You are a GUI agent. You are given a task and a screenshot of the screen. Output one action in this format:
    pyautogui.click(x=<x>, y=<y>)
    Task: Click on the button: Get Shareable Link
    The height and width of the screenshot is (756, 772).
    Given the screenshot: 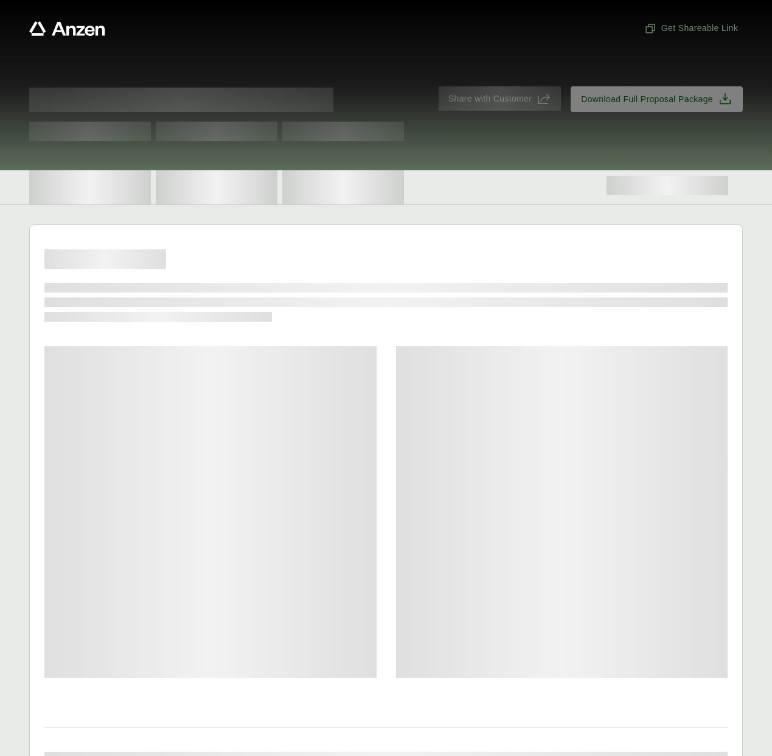 What is the action you would take?
    pyautogui.click(x=691, y=28)
    